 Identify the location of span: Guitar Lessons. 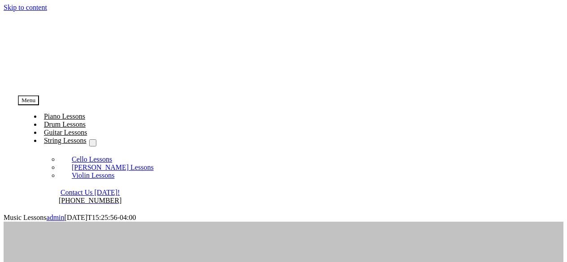
(65, 132).